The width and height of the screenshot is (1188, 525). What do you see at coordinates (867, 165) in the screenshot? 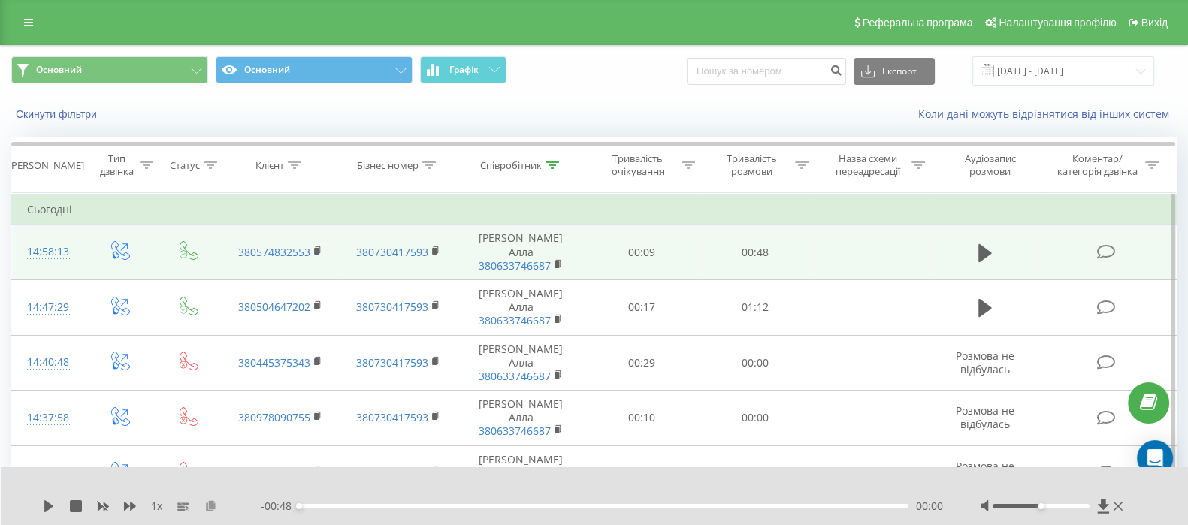
I see `div: Назва схеми переадресації` at bounding box center [867, 165].